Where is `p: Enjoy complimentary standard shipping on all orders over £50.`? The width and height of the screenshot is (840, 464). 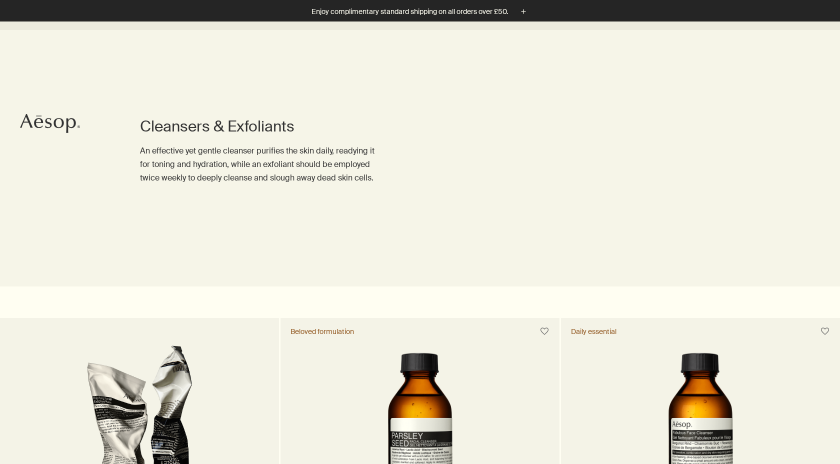
p: Enjoy complimentary standard shipping on all orders over £50. is located at coordinates (410, 12).